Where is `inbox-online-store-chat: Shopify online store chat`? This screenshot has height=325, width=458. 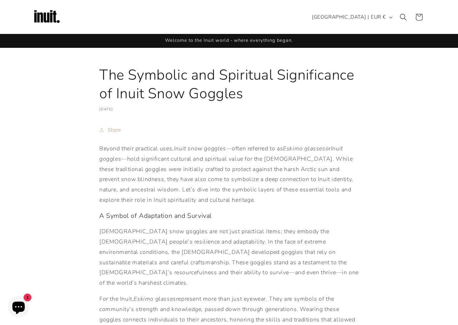
inbox-online-store-chat: Shopify online store chat is located at coordinates (19, 308).